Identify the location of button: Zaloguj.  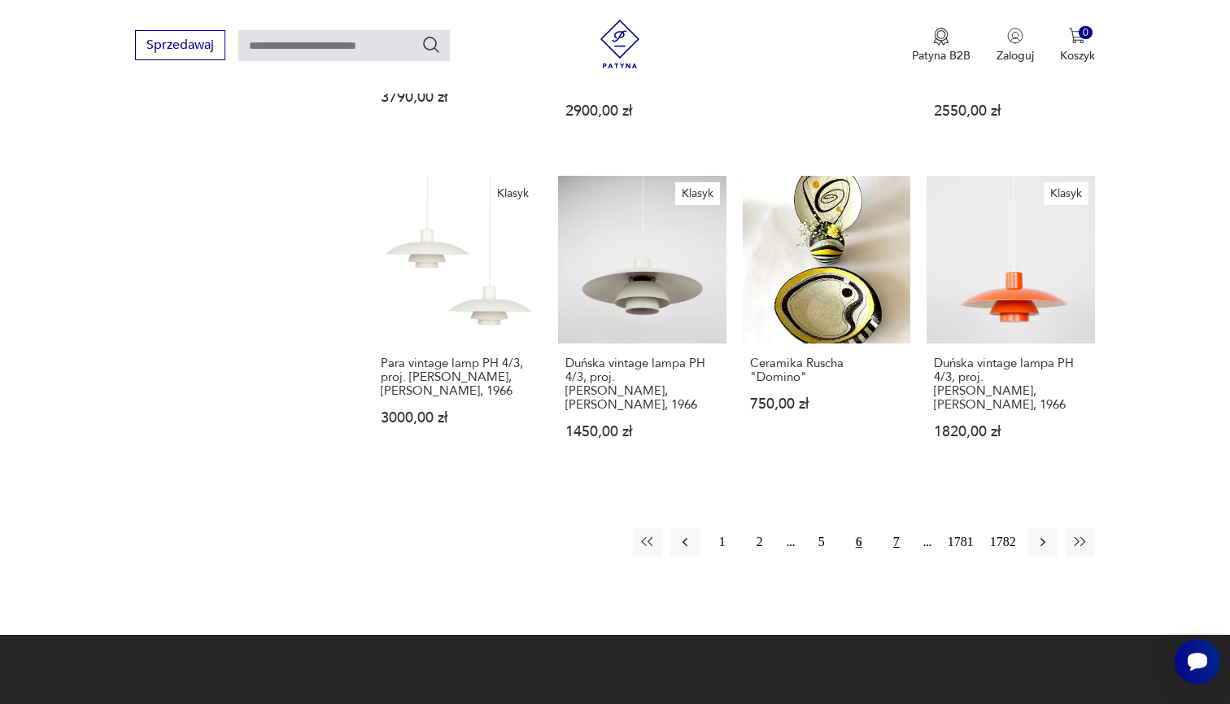
(1015, 46).